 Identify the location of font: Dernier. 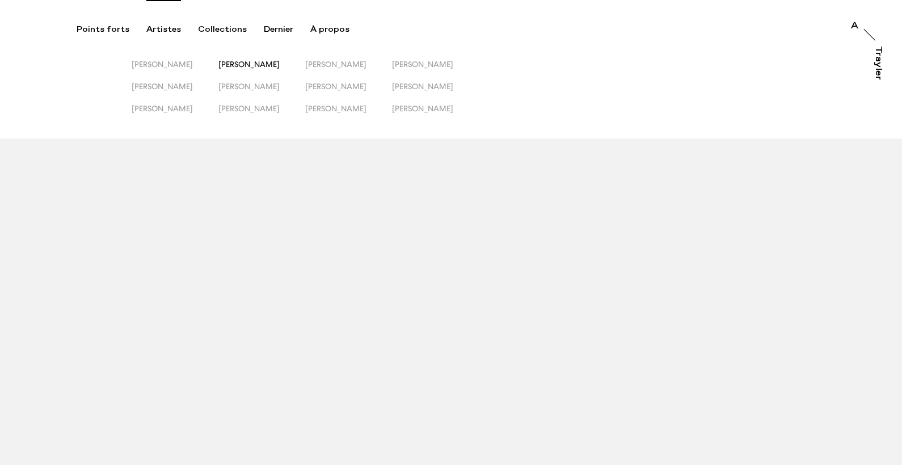
(278, 29).